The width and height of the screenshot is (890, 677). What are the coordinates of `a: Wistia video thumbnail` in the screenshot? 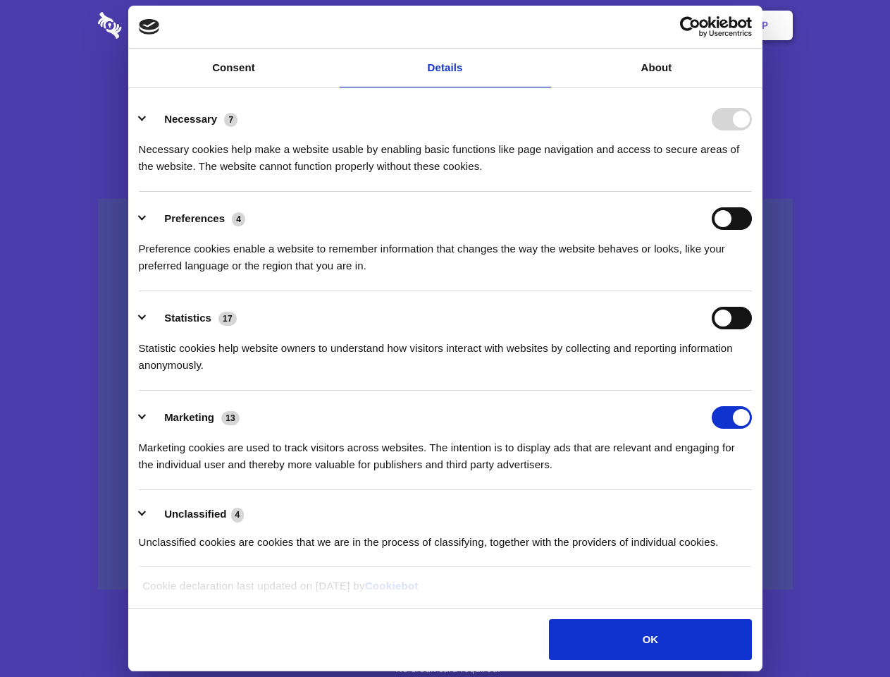 It's located at (445, 394).